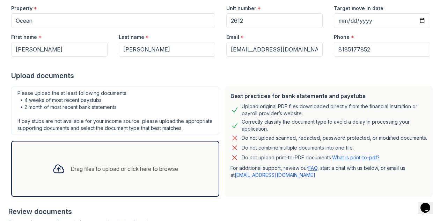 The image size is (447, 221). Describe the element at coordinates (131, 37) in the screenshot. I see `label: Last name` at that location.